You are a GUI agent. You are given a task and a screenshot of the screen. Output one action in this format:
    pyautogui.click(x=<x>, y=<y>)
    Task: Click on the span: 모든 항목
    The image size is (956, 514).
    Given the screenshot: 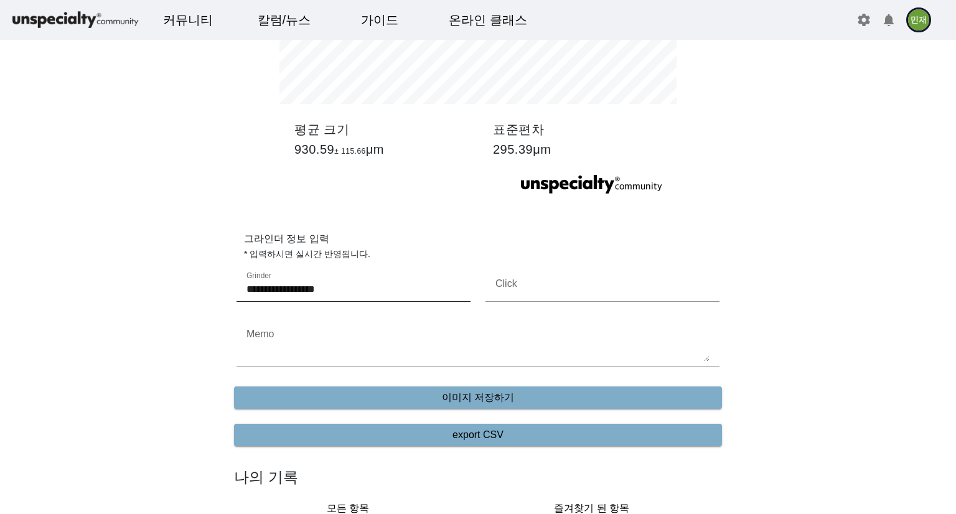 What is the action you would take?
    pyautogui.click(x=348, y=508)
    